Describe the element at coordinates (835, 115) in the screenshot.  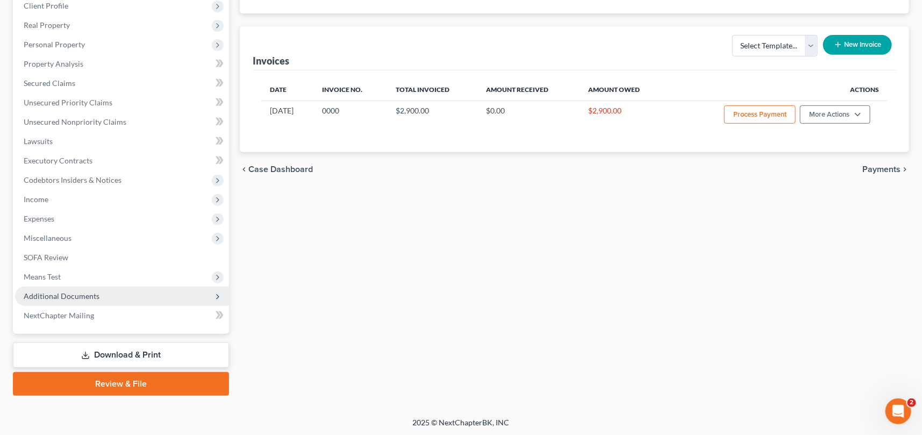
I see `button: More Actions` at that location.